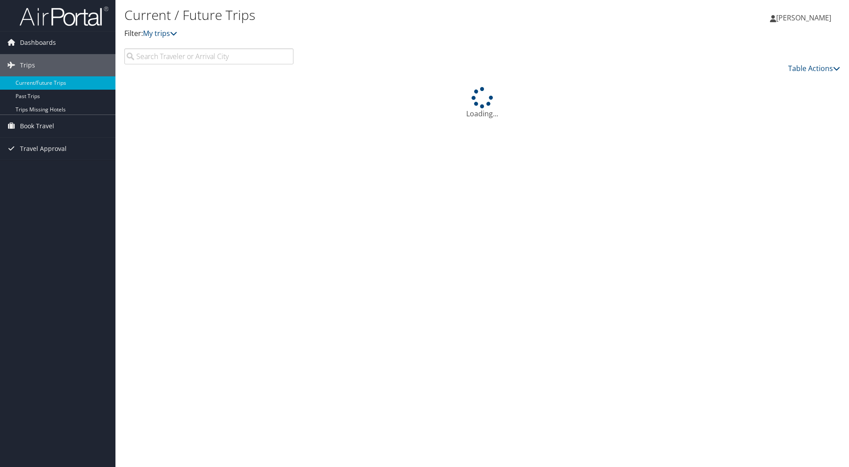 This screenshot has width=849, height=467. Describe the element at coordinates (37, 126) in the screenshot. I see `span: Book Travel` at that location.